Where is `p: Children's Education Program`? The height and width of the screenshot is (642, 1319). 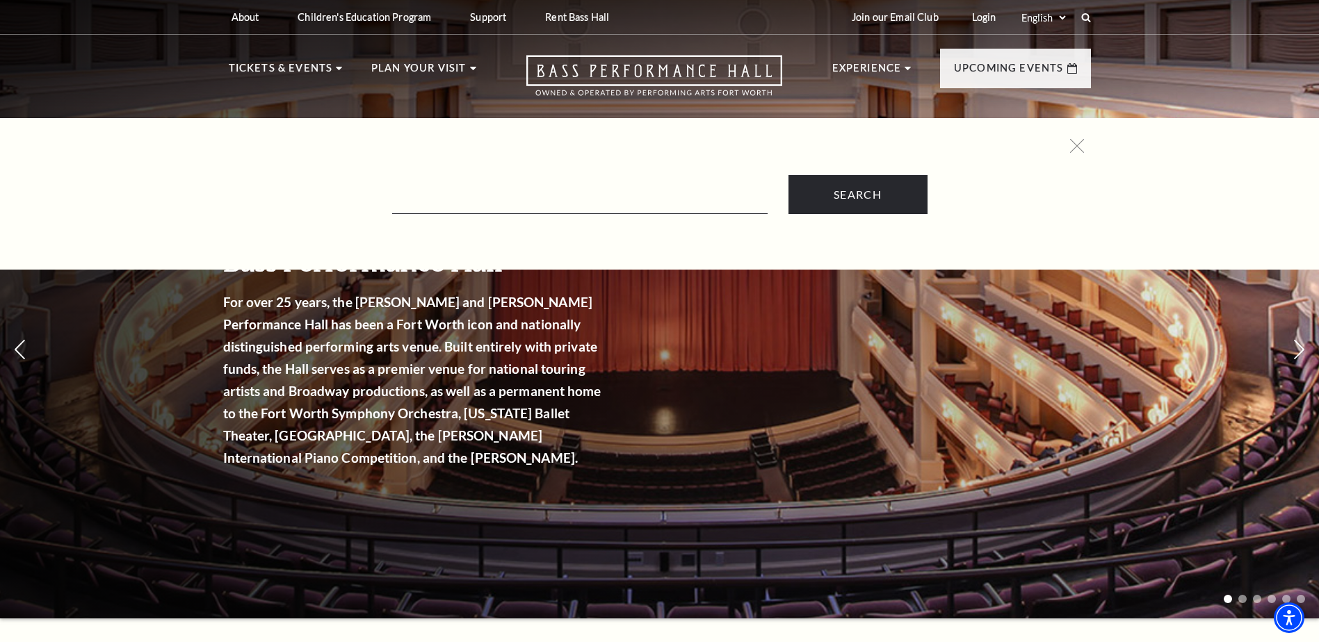 p: Children's Education Program is located at coordinates (364, 17).